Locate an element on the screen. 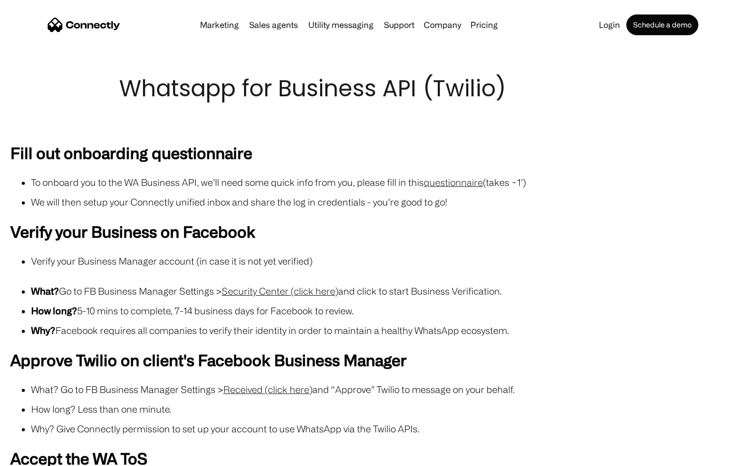  div: Company is located at coordinates (442, 25).